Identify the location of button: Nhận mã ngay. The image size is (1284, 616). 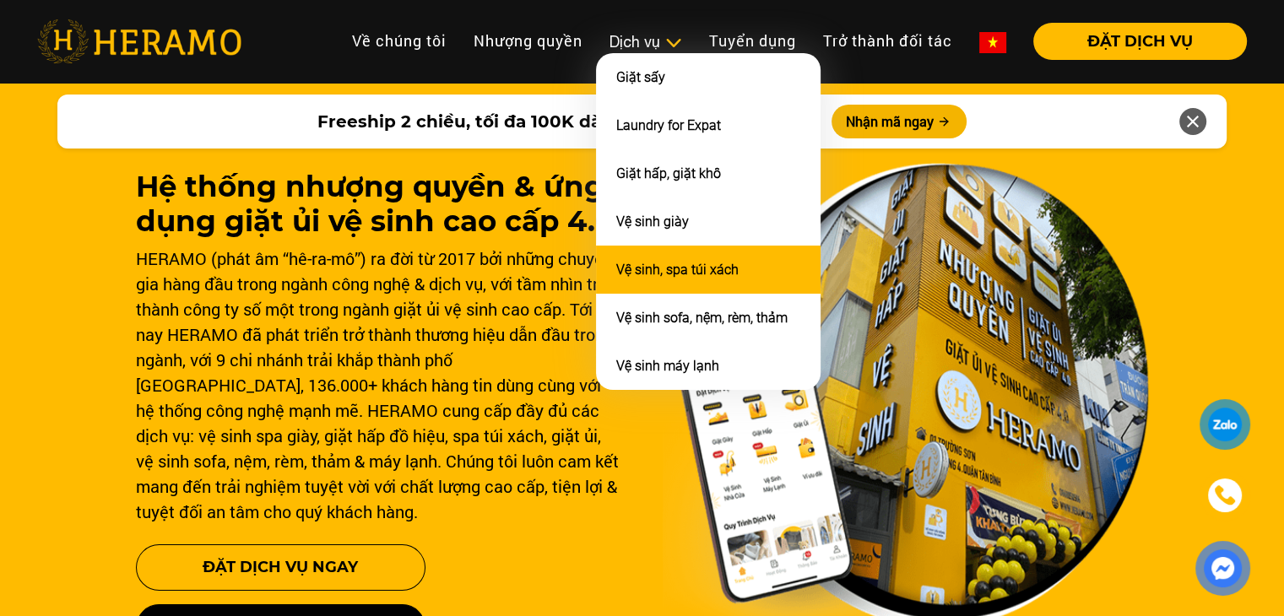
(899, 122).